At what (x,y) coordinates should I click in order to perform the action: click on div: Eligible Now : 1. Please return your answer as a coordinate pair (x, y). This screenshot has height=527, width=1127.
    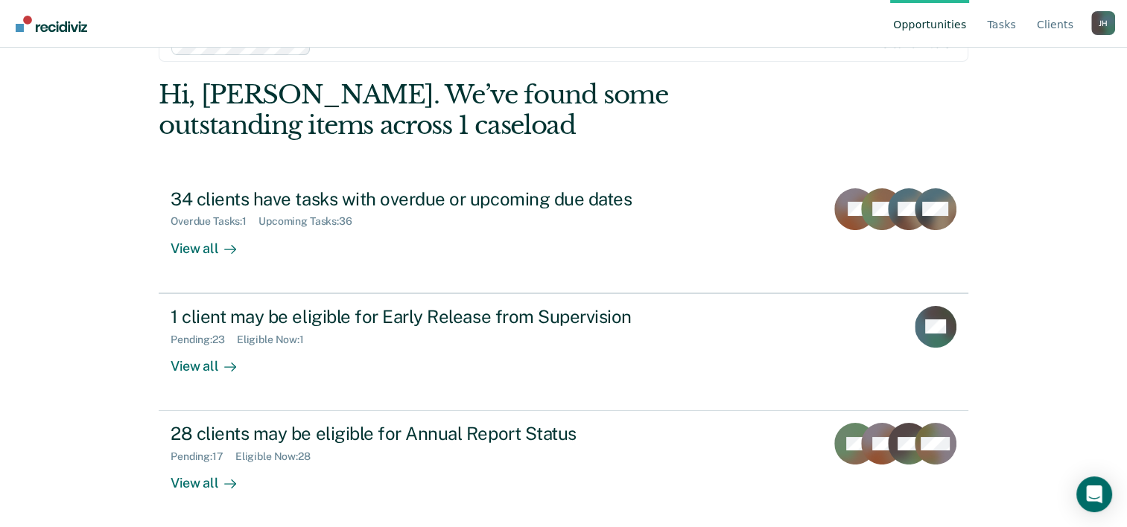
    Looking at the image, I should click on (276, 340).